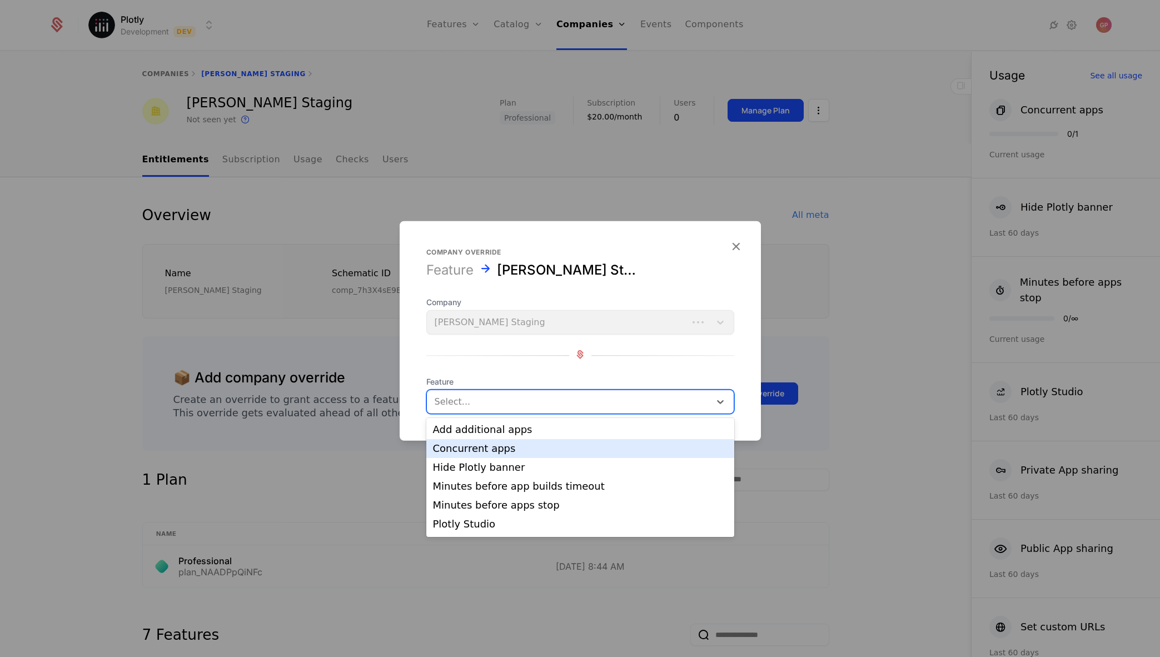 This screenshot has width=1160, height=657. I want to click on div: Plotly Studio, so click(581, 524).